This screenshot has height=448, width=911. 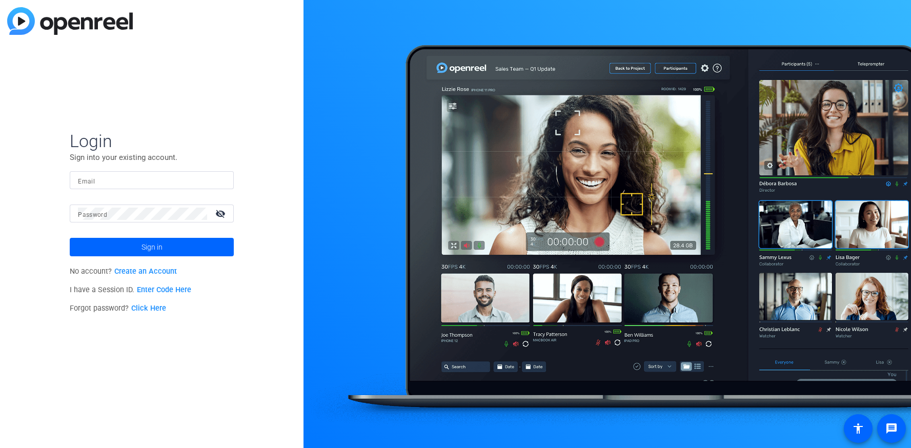 I want to click on mat-icon: message, so click(x=891, y=428).